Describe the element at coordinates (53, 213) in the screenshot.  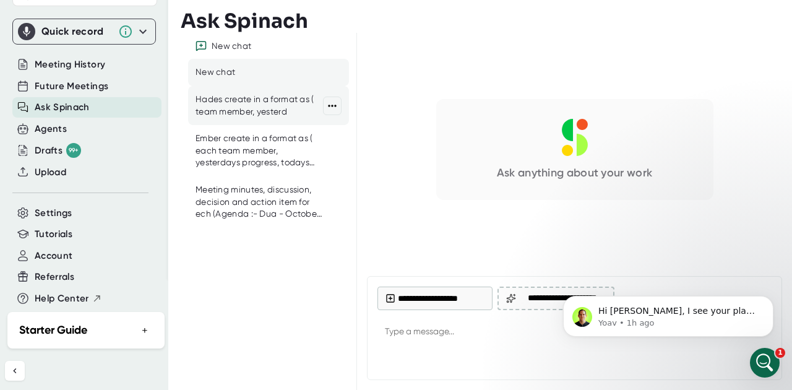
I see `button: Settings` at that location.